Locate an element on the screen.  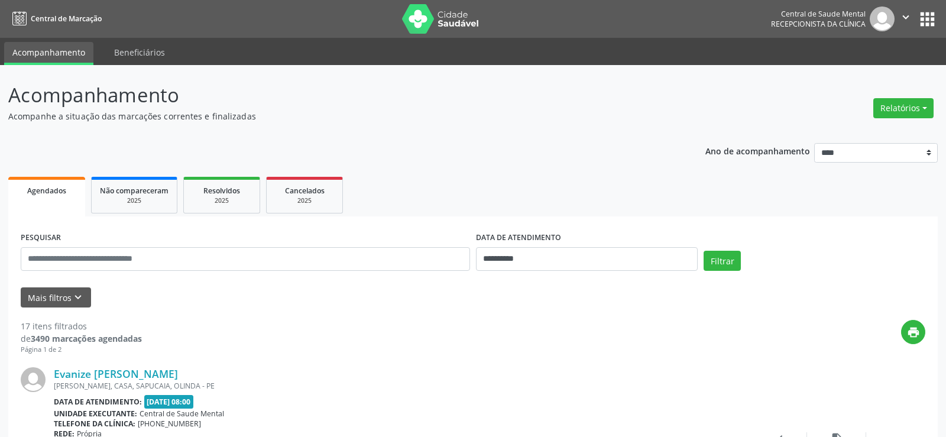
b: Telefone da clínica: is located at coordinates (95, 423).